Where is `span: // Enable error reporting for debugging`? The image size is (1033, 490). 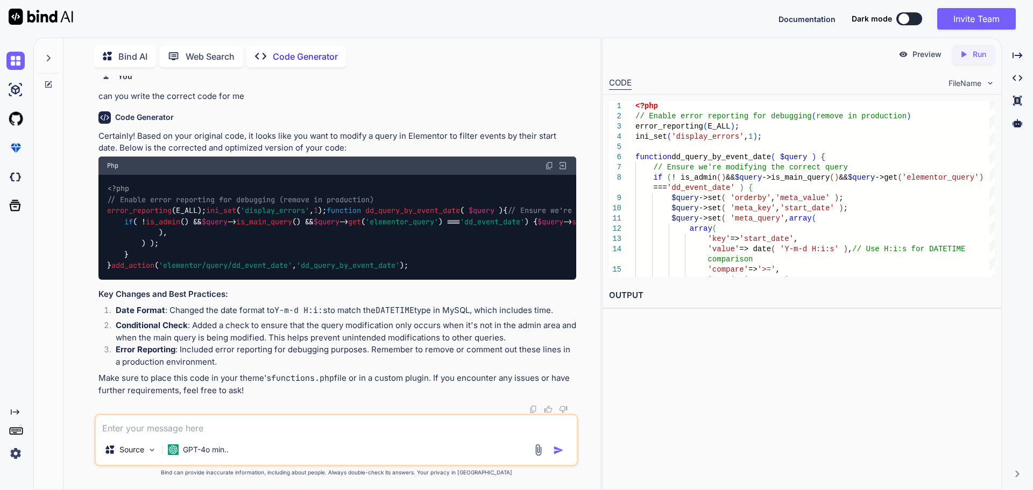 span: // Enable error reporting for debugging is located at coordinates (724, 116).